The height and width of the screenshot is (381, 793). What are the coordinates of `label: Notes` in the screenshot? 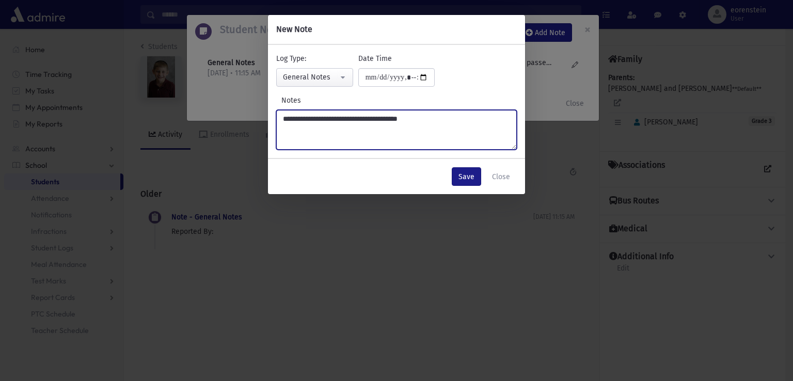 It's located at (296, 100).